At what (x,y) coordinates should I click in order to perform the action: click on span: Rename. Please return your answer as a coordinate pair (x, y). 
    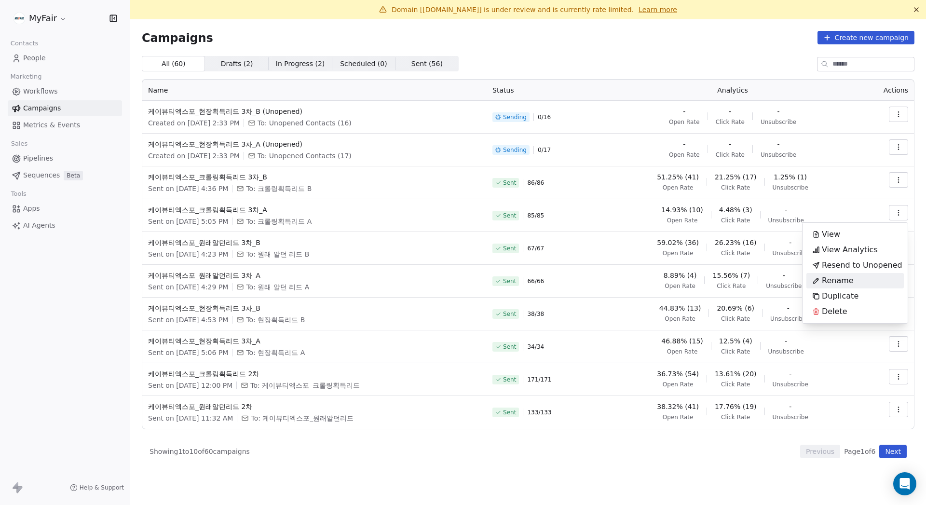
    Looking at the image, I should click on (838, 281).